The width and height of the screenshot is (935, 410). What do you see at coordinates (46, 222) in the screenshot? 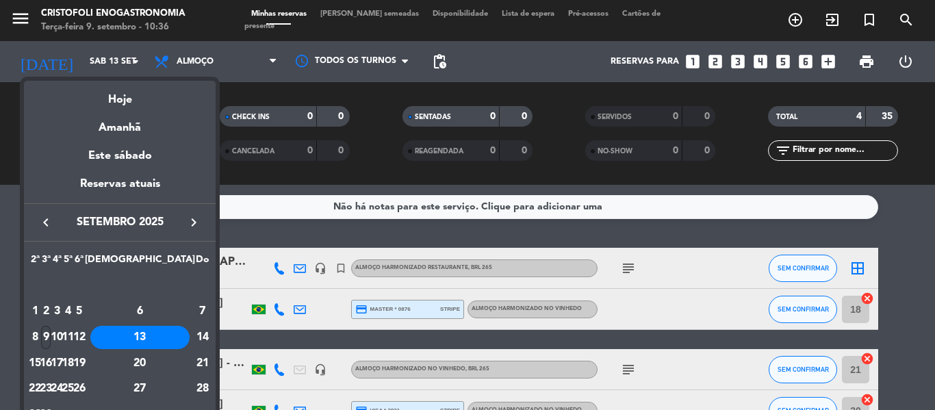
I see `button: keyboard_arrow_left` at bounding box center [46, 222].